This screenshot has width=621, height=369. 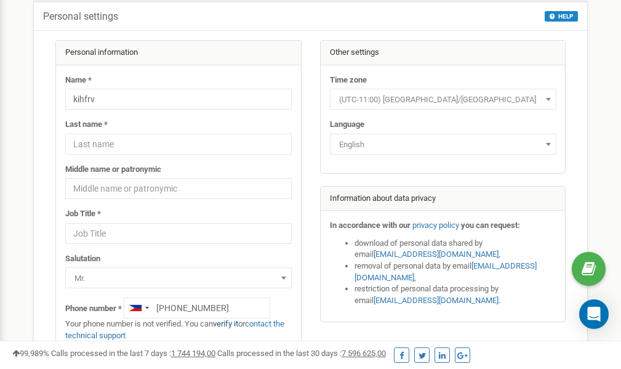 I want to click on a: verify it, so click(x=225, y=323).